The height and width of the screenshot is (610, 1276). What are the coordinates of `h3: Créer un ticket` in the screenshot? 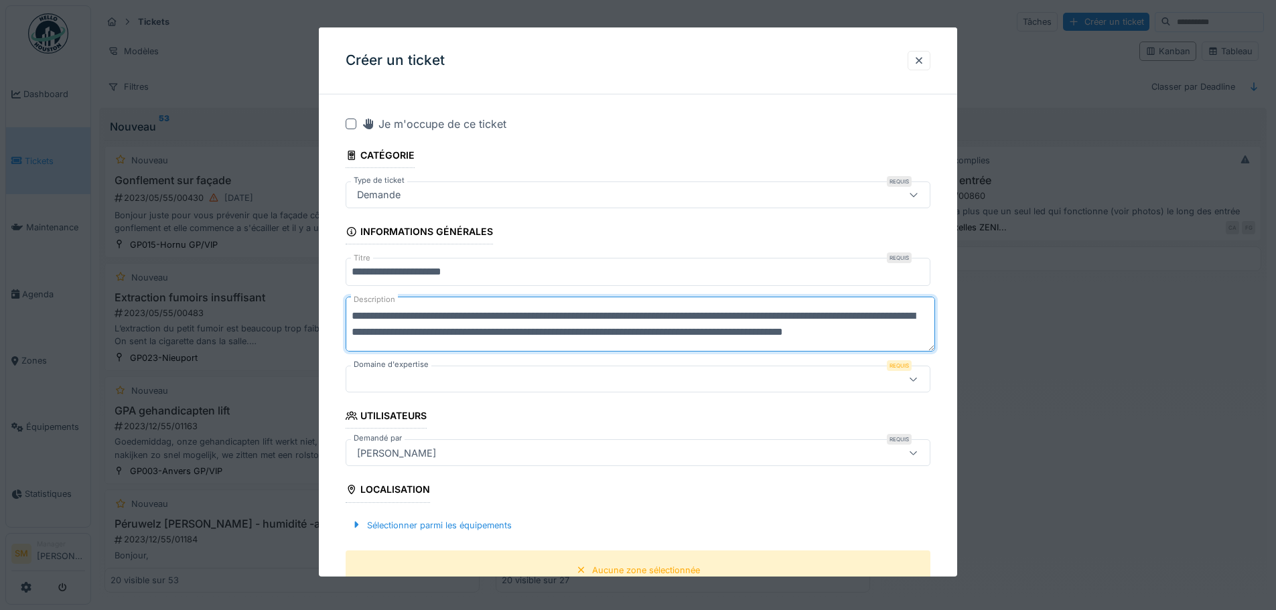 It's located at (395, 60).